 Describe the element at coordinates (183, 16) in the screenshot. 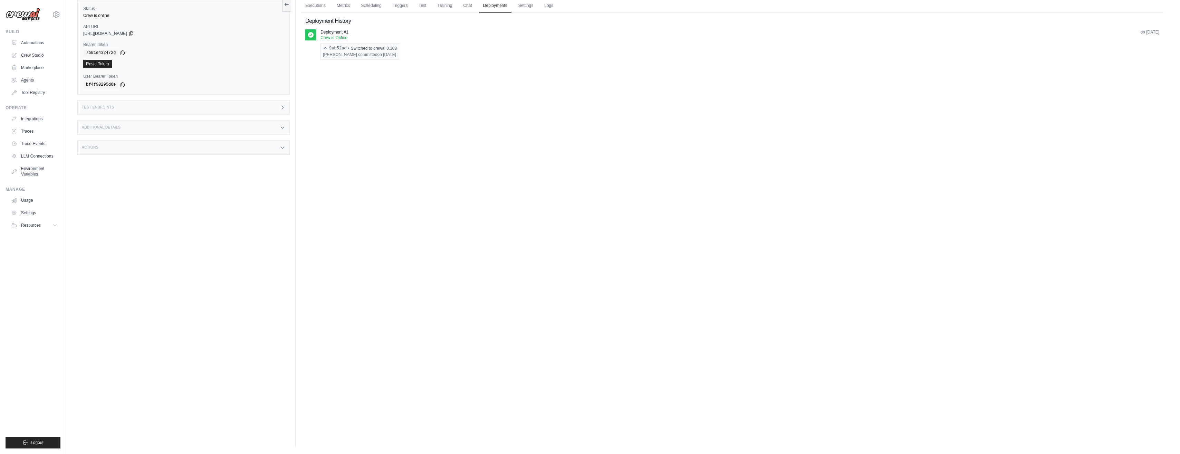

I see `div: Crew is online` at that location.